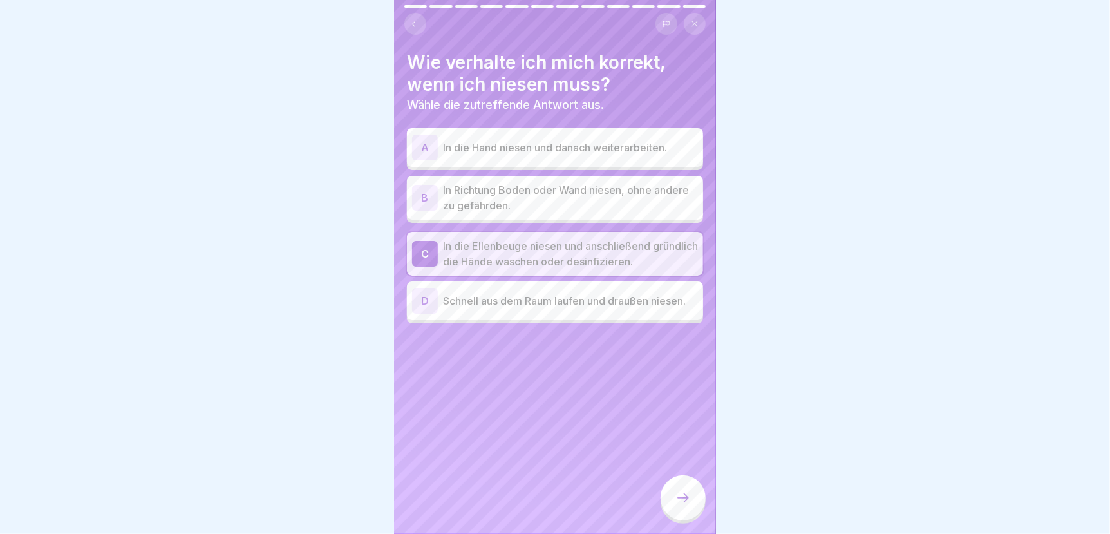  What do you see at coordinates (555, 105) in the screenshot?
I see `p: Wähle die zutreffende Antwort aus.` at bounding box center [555, 105].